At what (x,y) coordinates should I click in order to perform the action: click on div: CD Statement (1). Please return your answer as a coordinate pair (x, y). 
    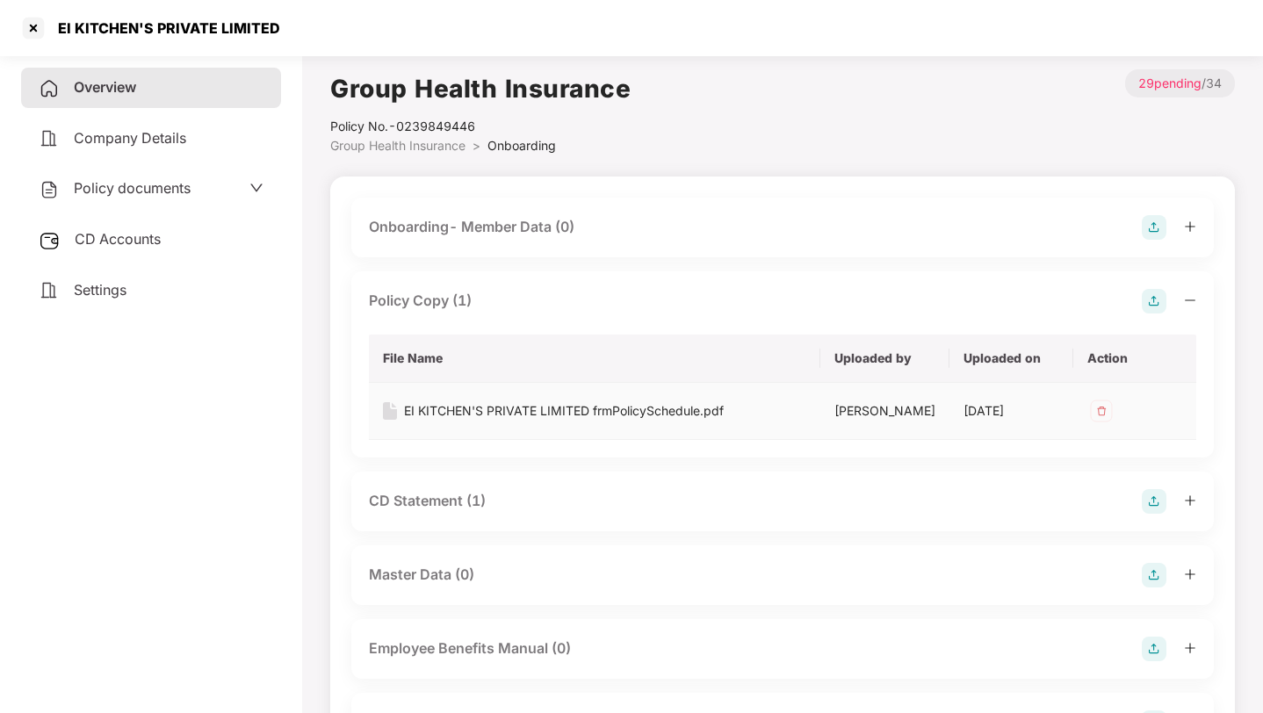
    Looking at the image, I should click on (427, 501).